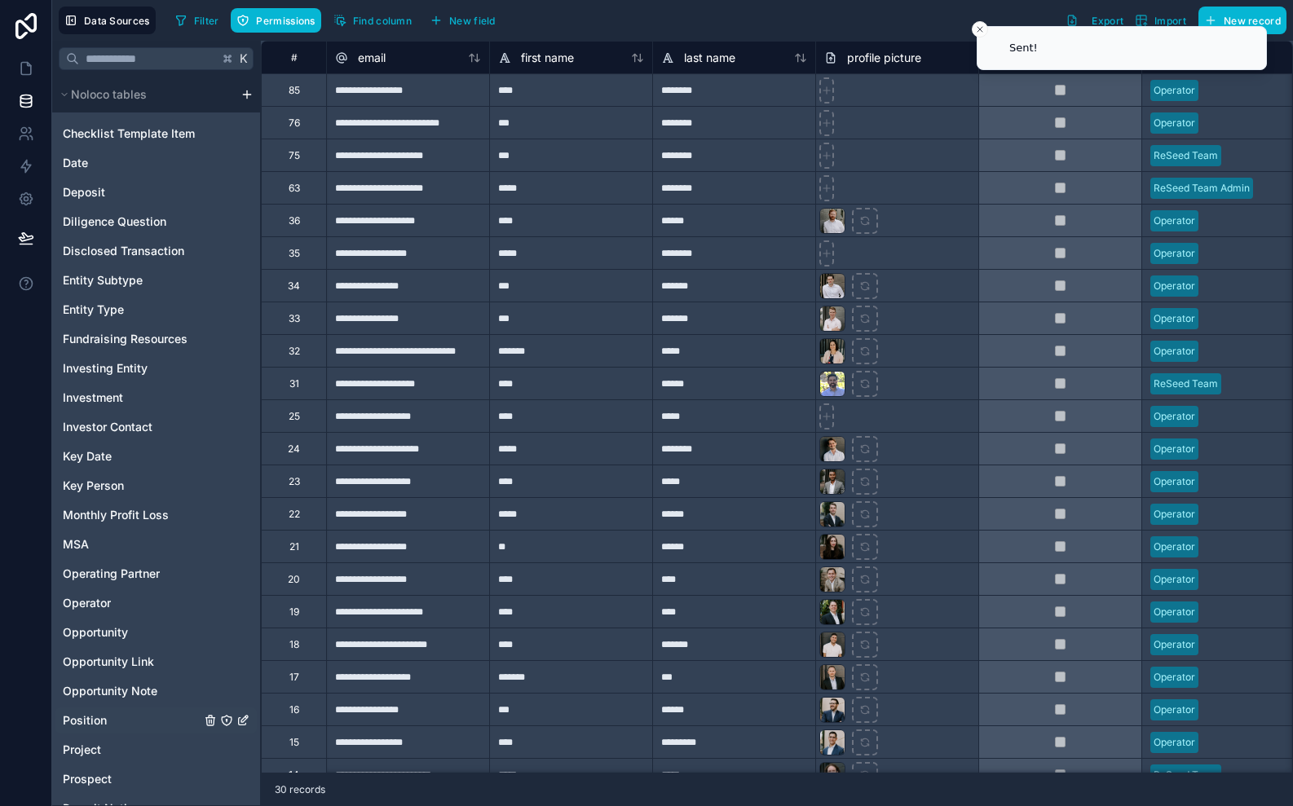  I want to click on span: email, so click(372, 58).